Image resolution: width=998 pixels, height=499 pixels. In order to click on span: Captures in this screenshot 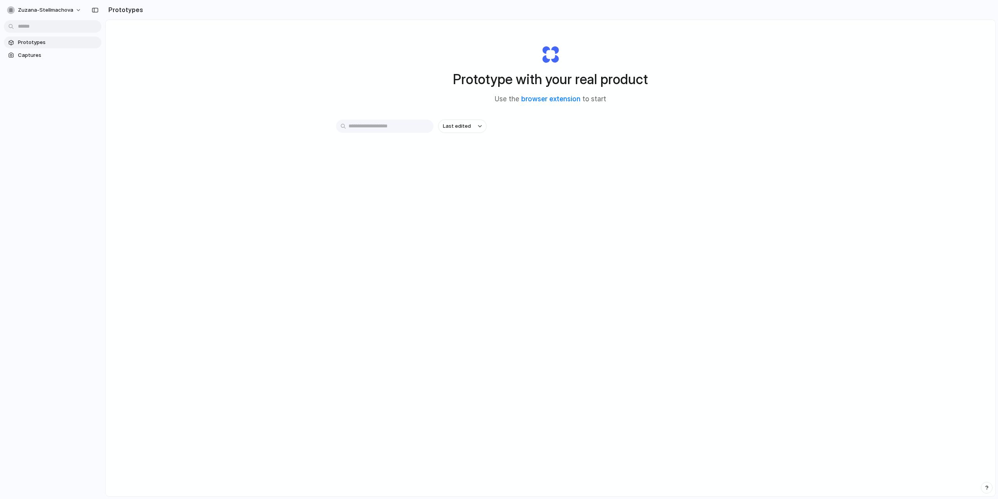, I will do `click(58, 55)`.